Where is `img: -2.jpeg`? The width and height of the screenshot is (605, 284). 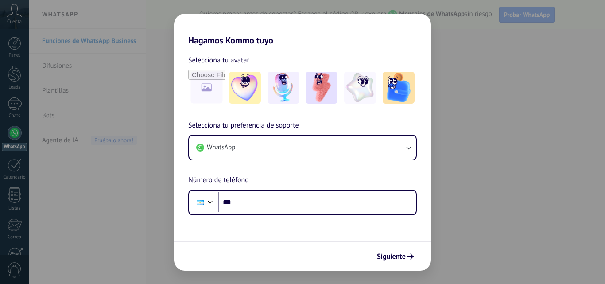 img: -2.jpeg is located at coordinates (283, 88).